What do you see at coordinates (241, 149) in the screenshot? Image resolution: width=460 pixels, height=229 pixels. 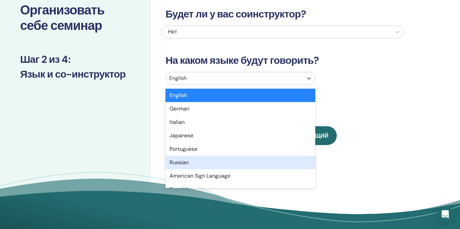 I see `div: Portuguese` at bounding box center [241, 149].